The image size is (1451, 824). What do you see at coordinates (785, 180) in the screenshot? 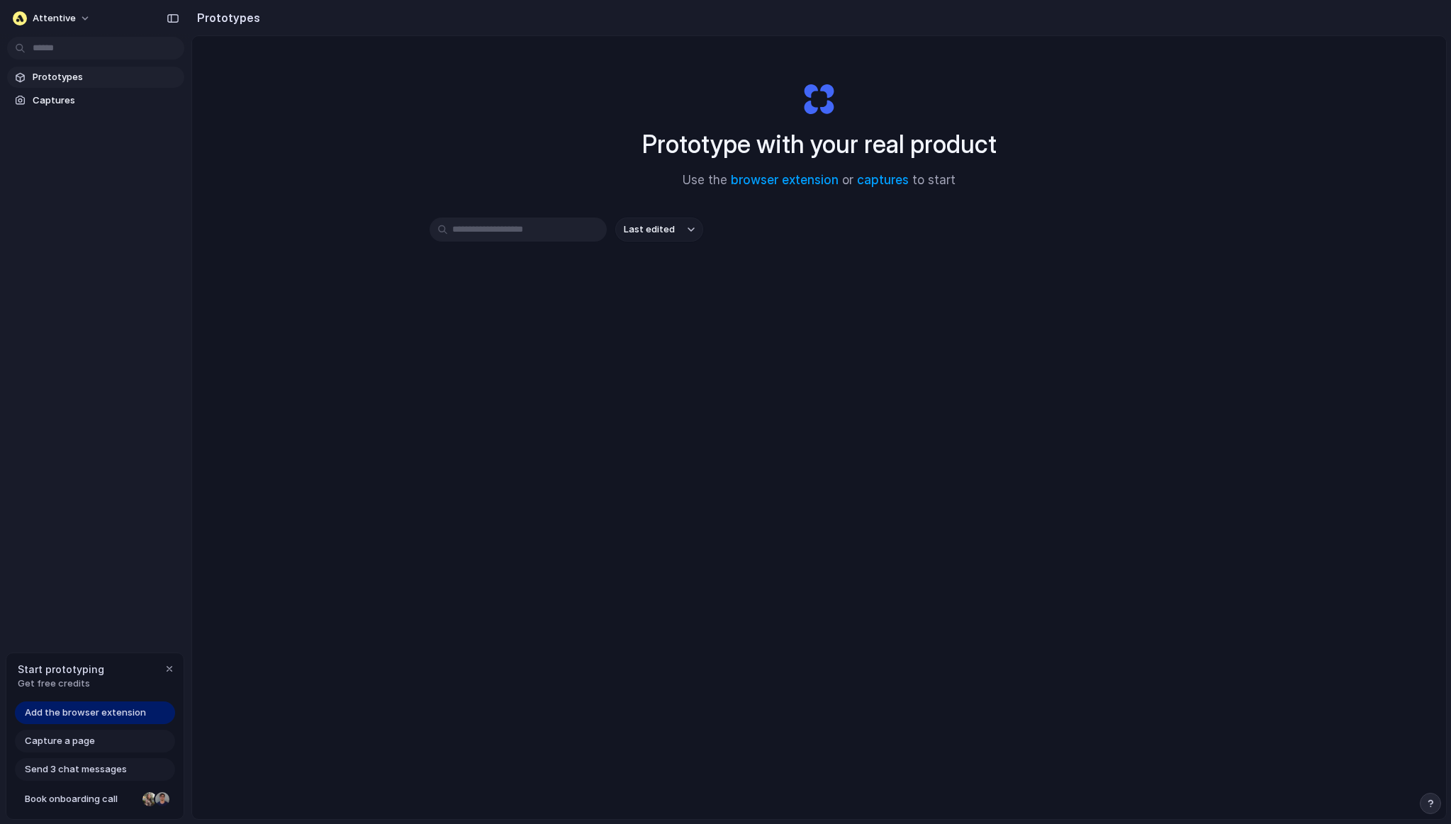
I see `a: browser extension` at bounding box center [785, 180].